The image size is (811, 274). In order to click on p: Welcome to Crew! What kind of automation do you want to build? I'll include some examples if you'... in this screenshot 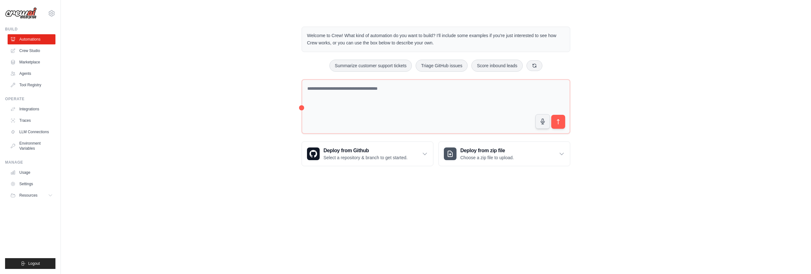, I will do `click(436, 39)`.